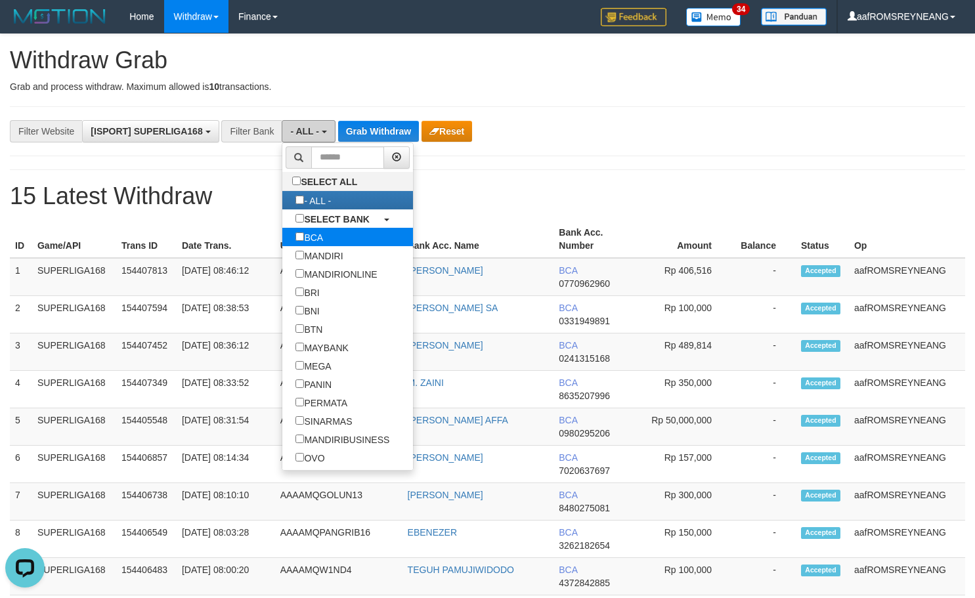 The image size is (975, 598). Describe the element at coordinates (339, 426) in the screenshot. I see `td: AAAAMQSERRDADU27` at that location.